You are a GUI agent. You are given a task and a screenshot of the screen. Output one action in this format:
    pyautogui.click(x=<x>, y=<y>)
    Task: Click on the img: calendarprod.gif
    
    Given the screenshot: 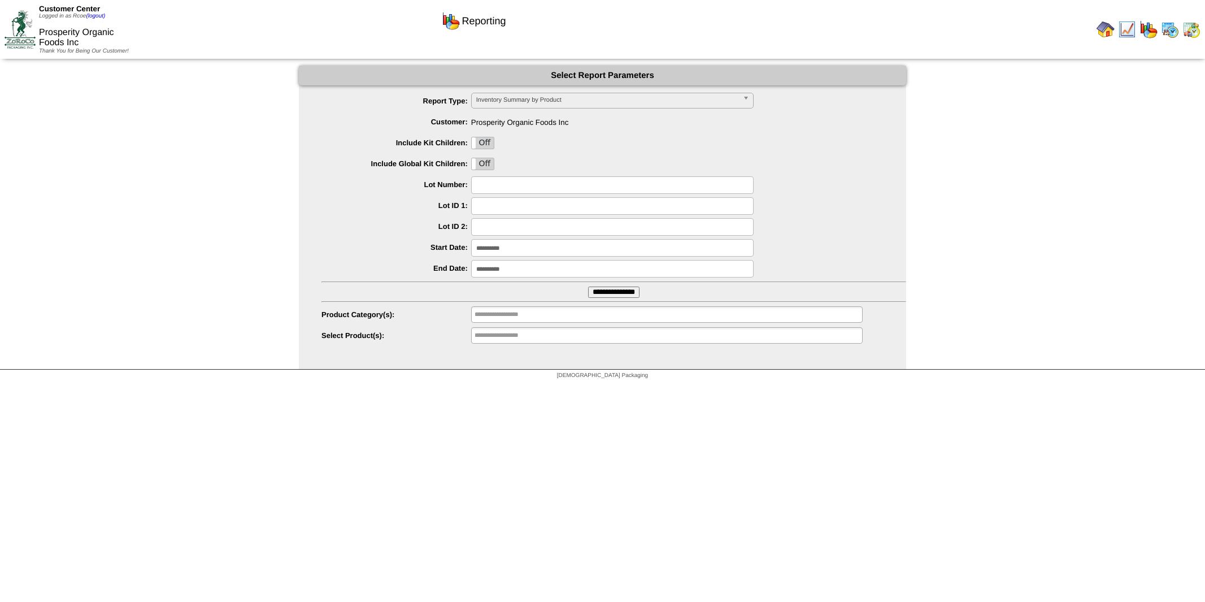 What is the action you would take?
    pyautogui.click(x=1170, y=29)
    